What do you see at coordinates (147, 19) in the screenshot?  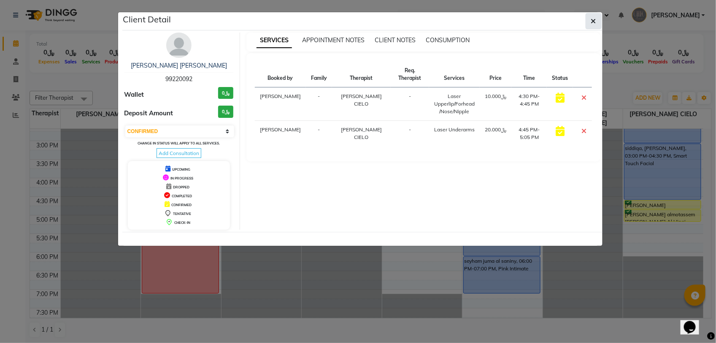 I see `h5: Client Detail` at bounding box center [147, 19].